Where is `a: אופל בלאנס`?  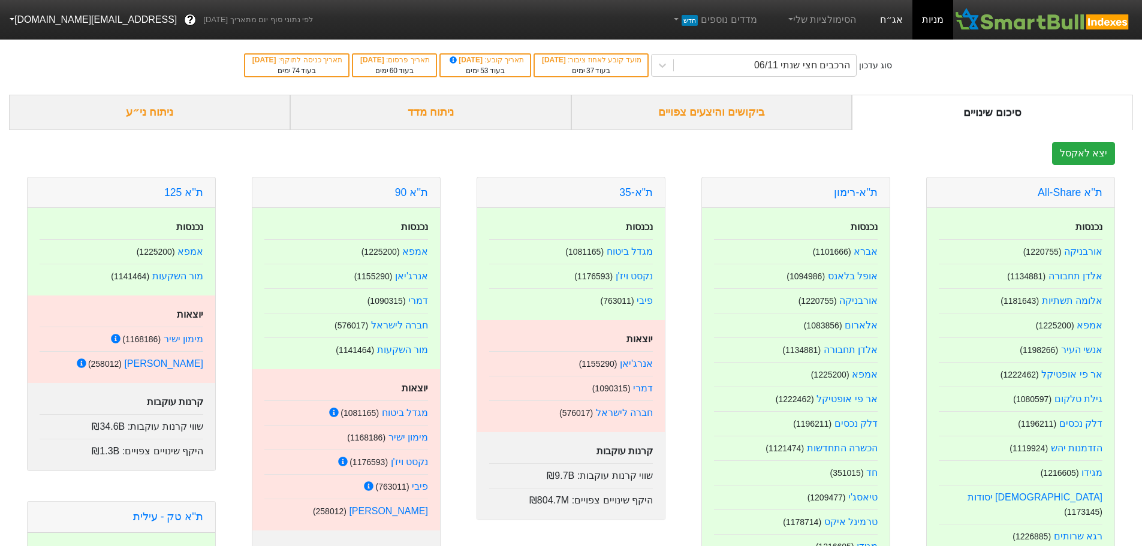
a: אופל בלאנס is located at coordinates (852, 276).